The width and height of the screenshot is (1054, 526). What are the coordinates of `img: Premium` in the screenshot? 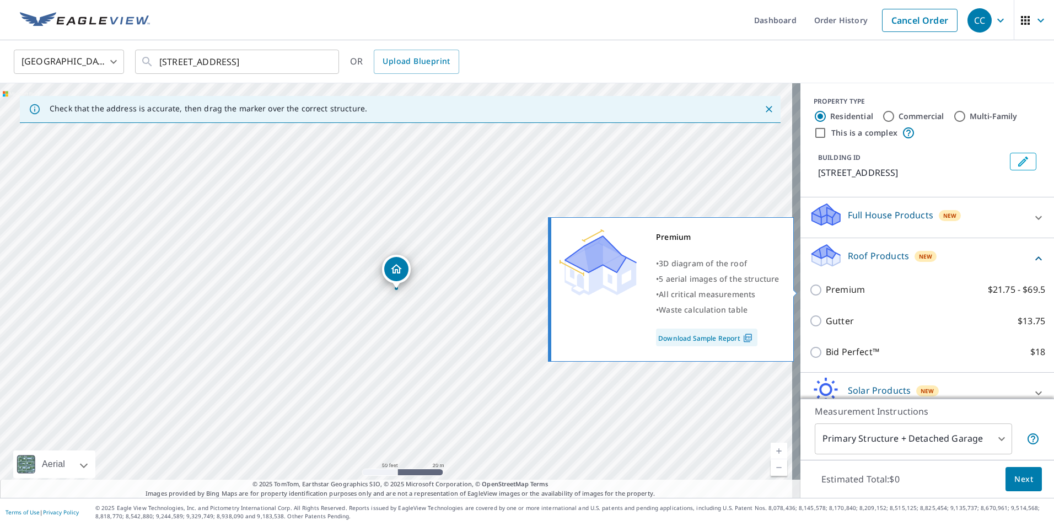 It's located at (598, 262).